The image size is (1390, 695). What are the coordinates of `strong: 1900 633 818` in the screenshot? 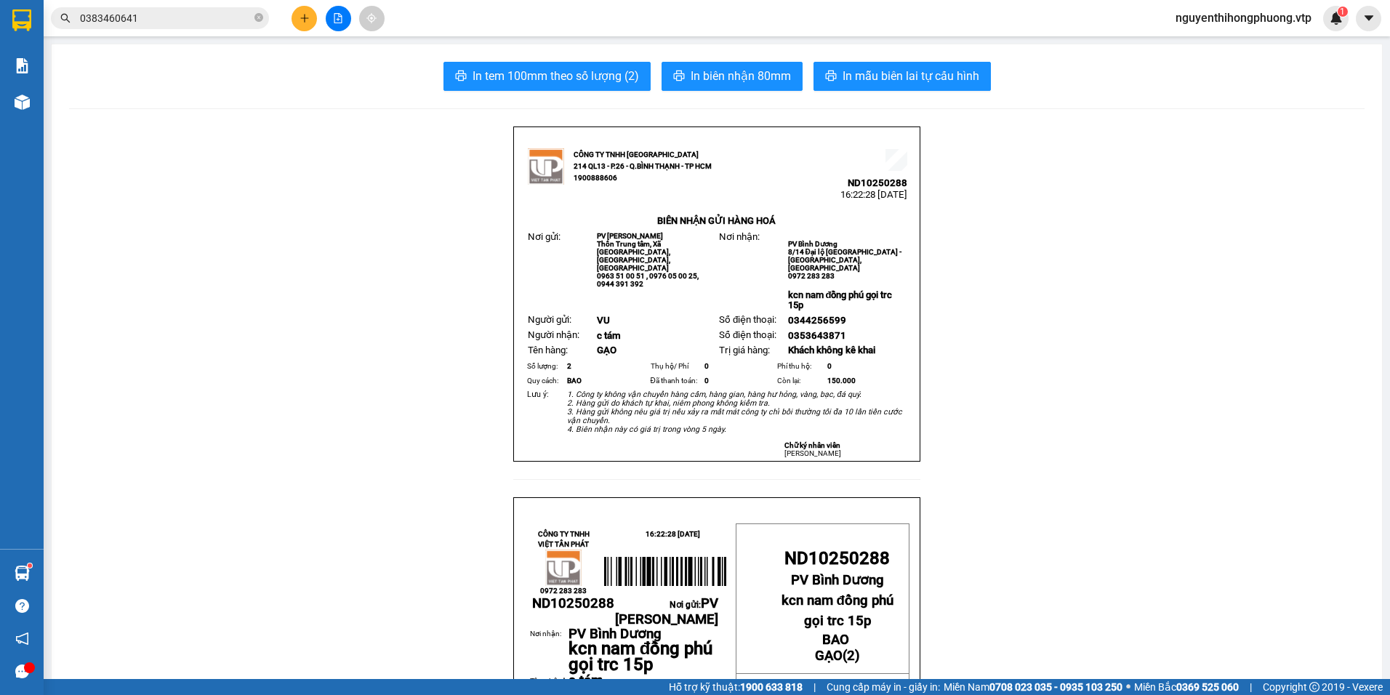 It's located at (771, 687).